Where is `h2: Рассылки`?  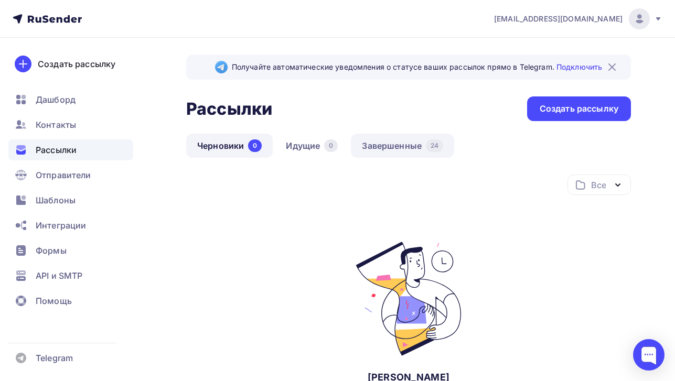
h2: Рассылки is located at coordinates (229, 109).